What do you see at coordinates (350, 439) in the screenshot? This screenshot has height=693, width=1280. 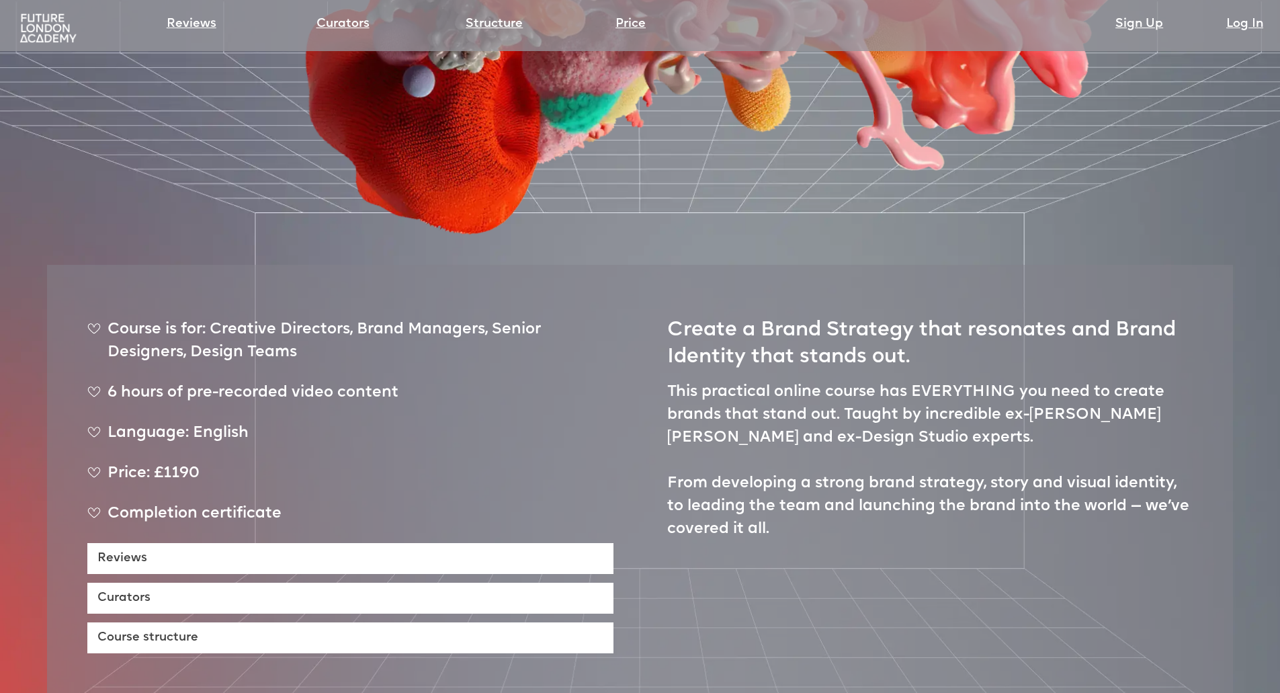 I see `div: Language: English` at bounding box center [350, 439].